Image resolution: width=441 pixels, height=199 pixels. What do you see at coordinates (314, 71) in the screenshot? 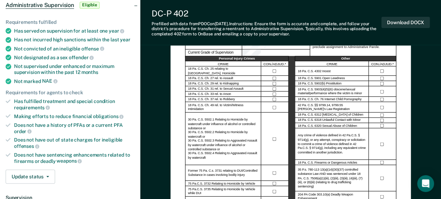
I see `label: 18 Pa. C.S. 4302 Incest` at bounding box center [314, 71].